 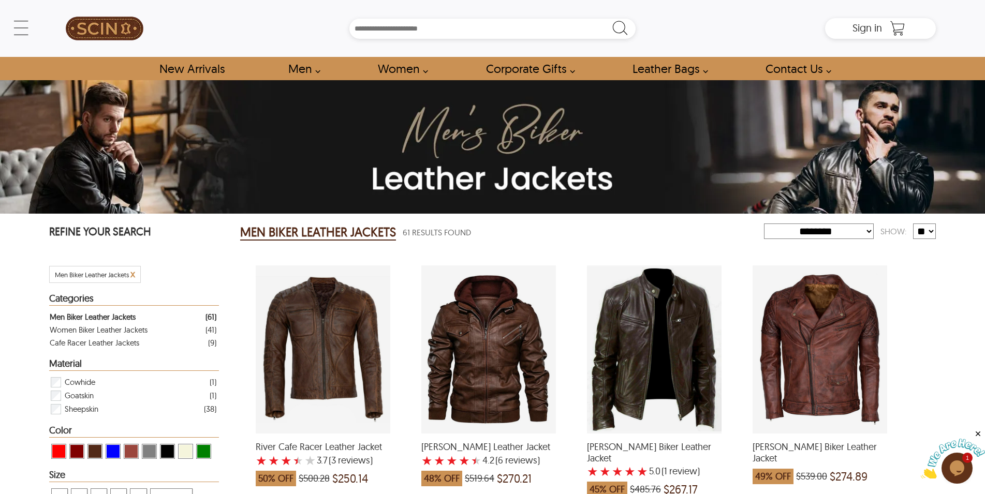 I want to click on label: 3.7, so click(x=322, y=461).